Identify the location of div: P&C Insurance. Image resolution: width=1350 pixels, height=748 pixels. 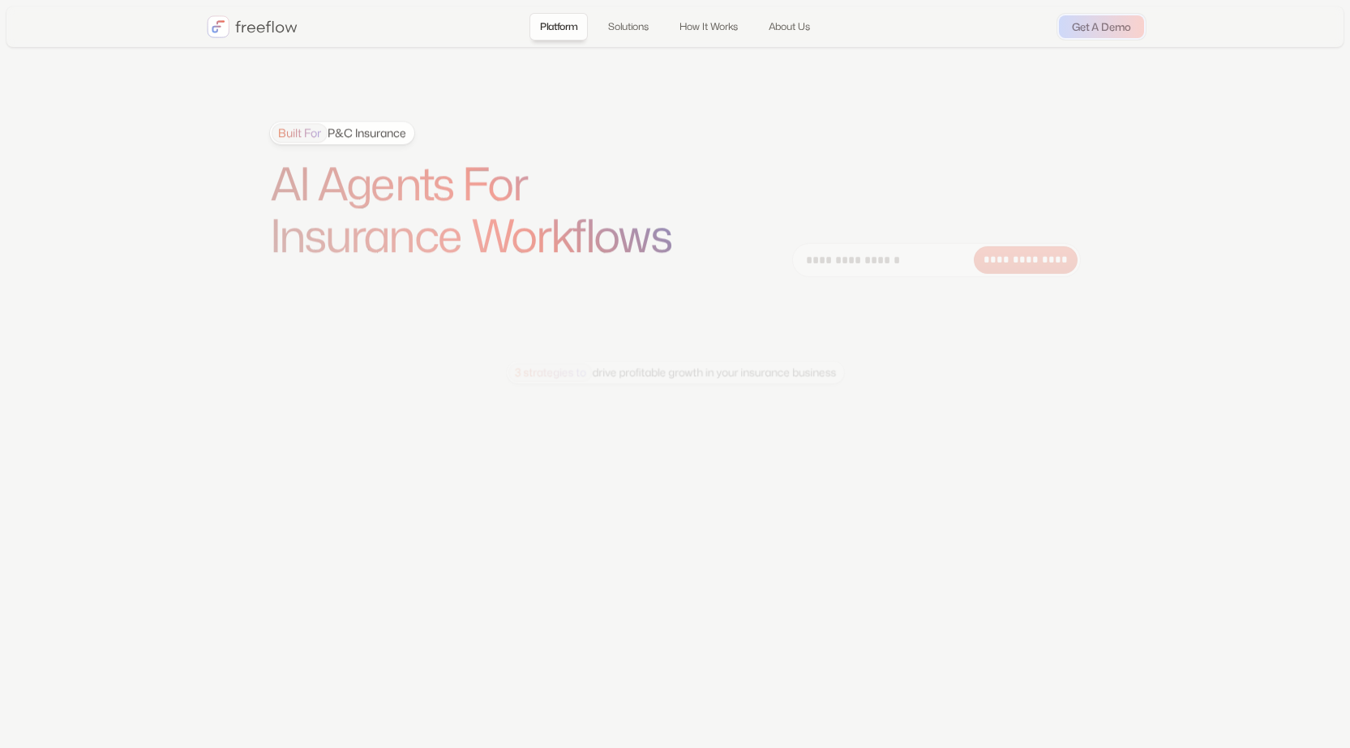
(339, 133).